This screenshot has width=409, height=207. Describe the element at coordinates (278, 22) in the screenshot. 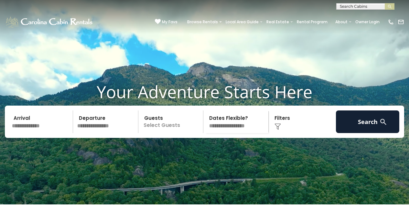

I see `a: Real Estate` at that location.